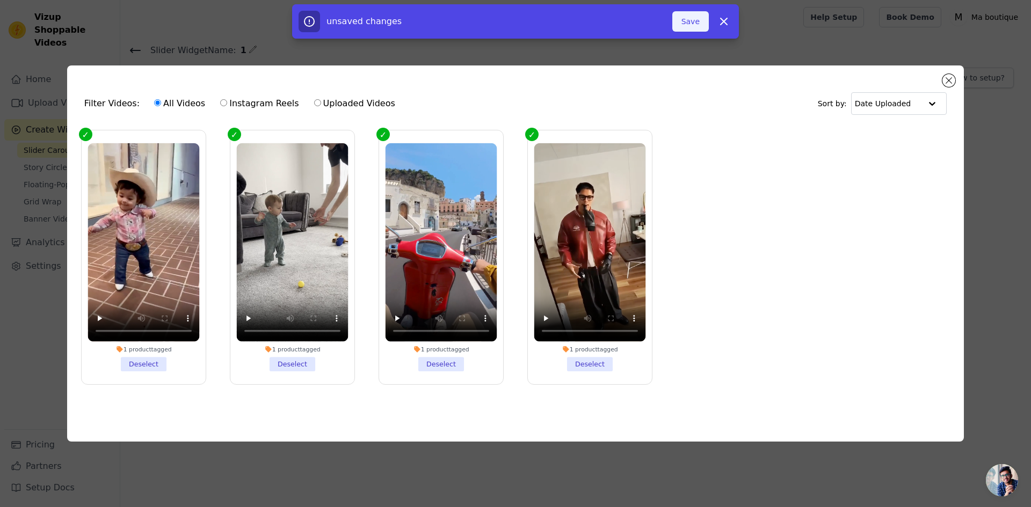 This screenshot has width=1031, height=507. What do you see at coordinates (1002, 480) in the screenshot?
I see `a: Ouvrir le chat` at bounding box center [1002, 480].